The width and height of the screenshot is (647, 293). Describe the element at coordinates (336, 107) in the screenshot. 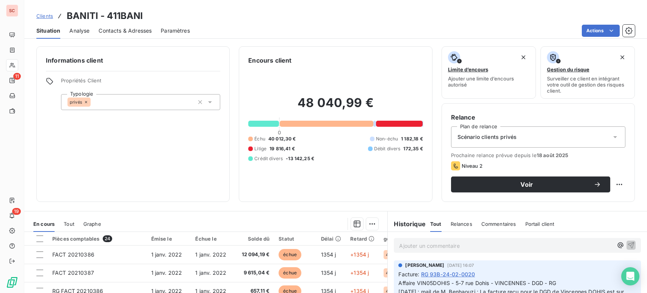

I see `h2: 48 040,99 €` at that location.